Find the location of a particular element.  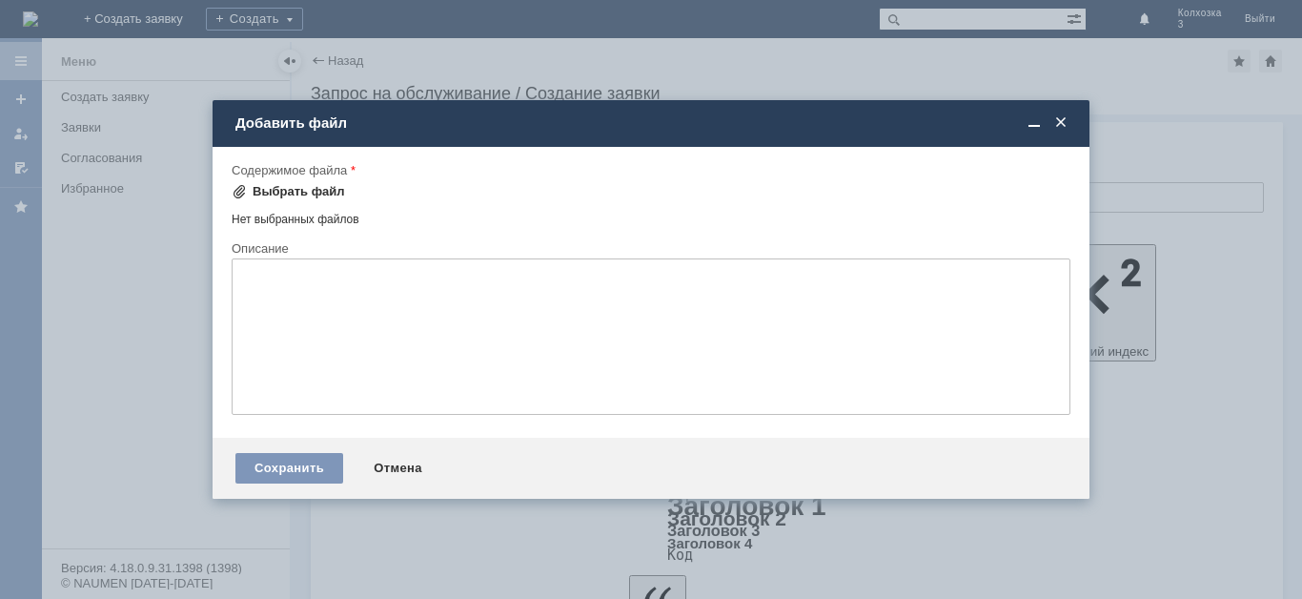

div: Добавить файл is located at coordinates (653, 123).